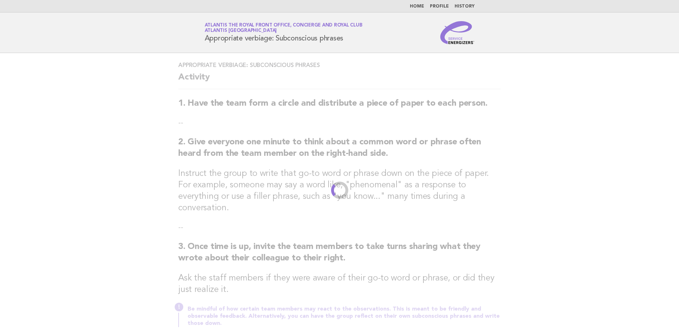  What do you see at coordinates (417, 6) in the screenshot?
I see `a: Home` at bounding box center [417, 6].